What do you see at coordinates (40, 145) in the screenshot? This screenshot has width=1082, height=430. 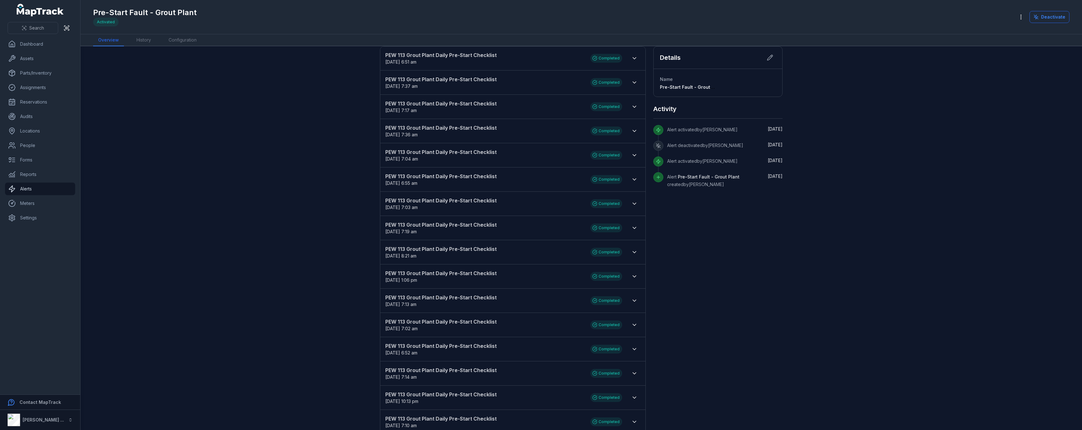 I see `a: People` at bounding box center [40, 145].